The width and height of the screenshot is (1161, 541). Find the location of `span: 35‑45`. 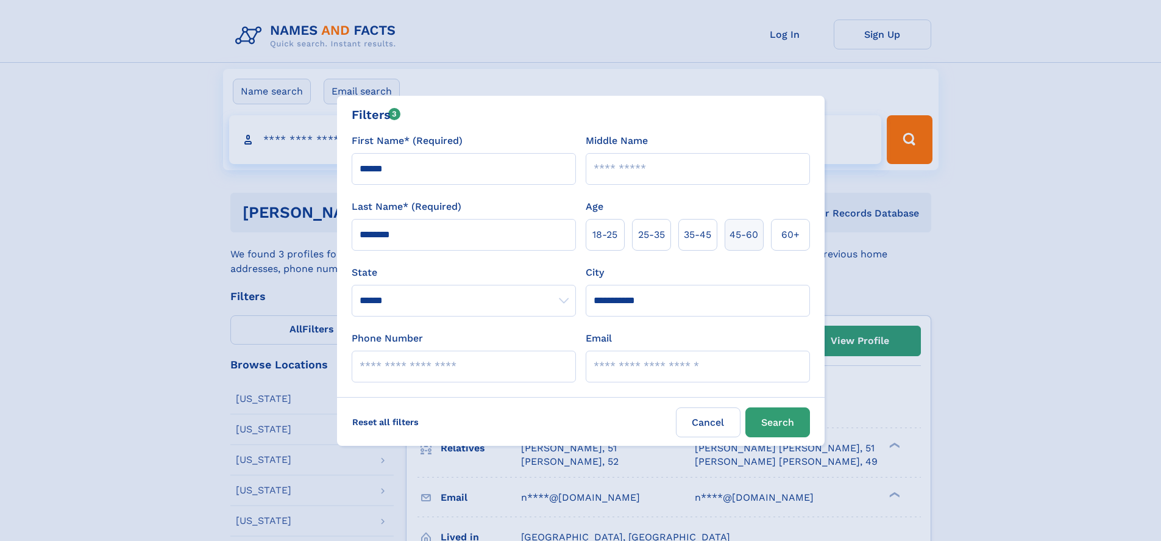

span: 35‑45 is located at coordinates (697, 235).